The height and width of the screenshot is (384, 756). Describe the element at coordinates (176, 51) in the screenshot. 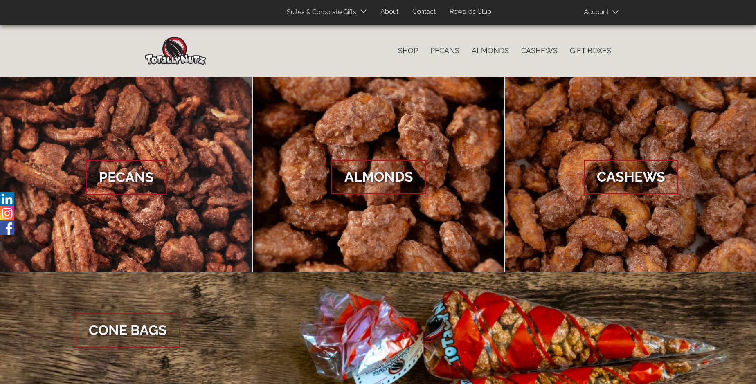

I see `img: Home` at that location.